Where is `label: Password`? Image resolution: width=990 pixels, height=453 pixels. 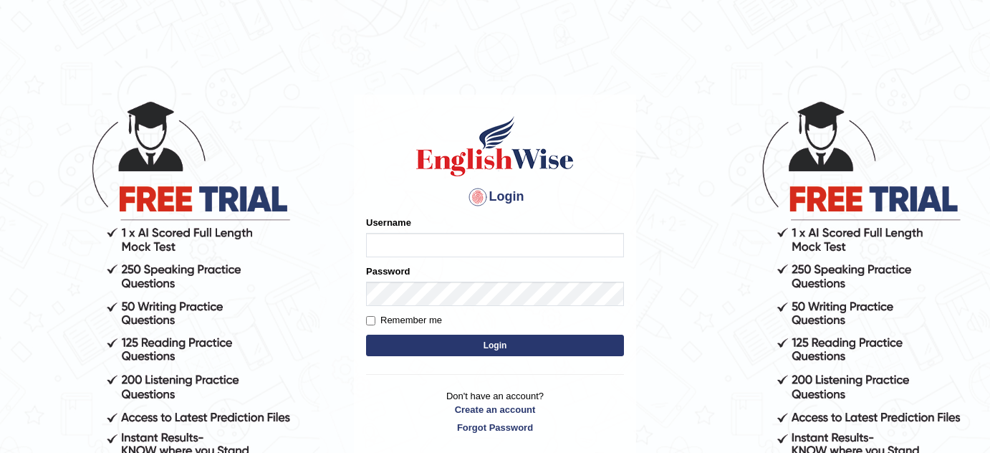
label: Password is located at coordinates (388, 271).